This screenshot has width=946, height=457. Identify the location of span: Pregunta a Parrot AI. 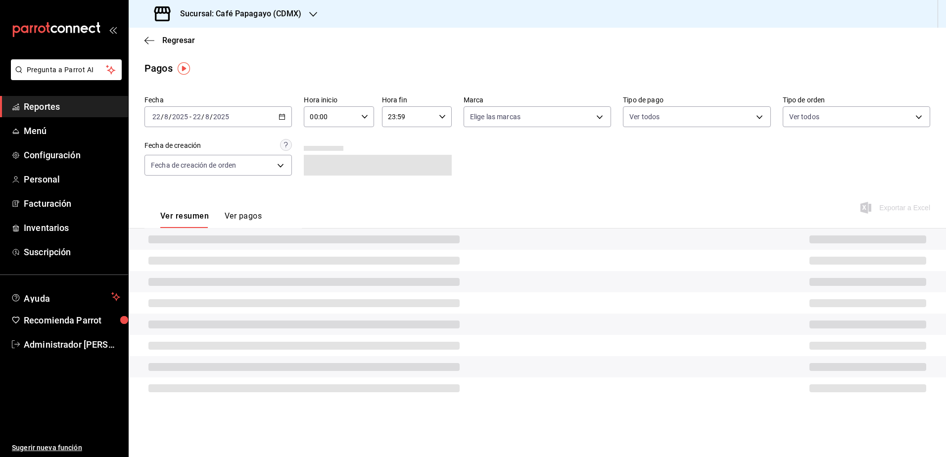
(66, 70).